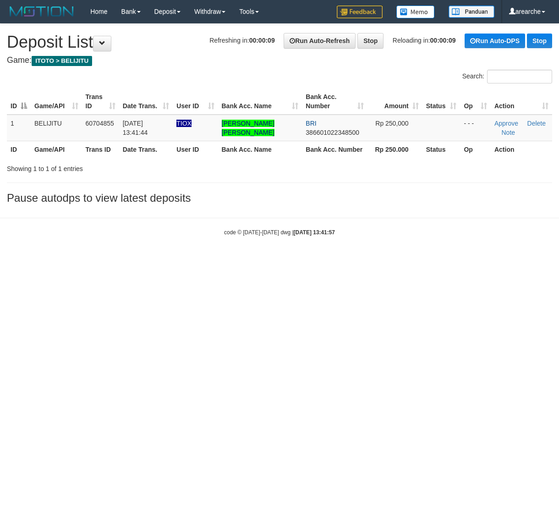 This screenshot has width=559, height=530. I want to click on a: Run Auto-DPS, so click(495, 41).